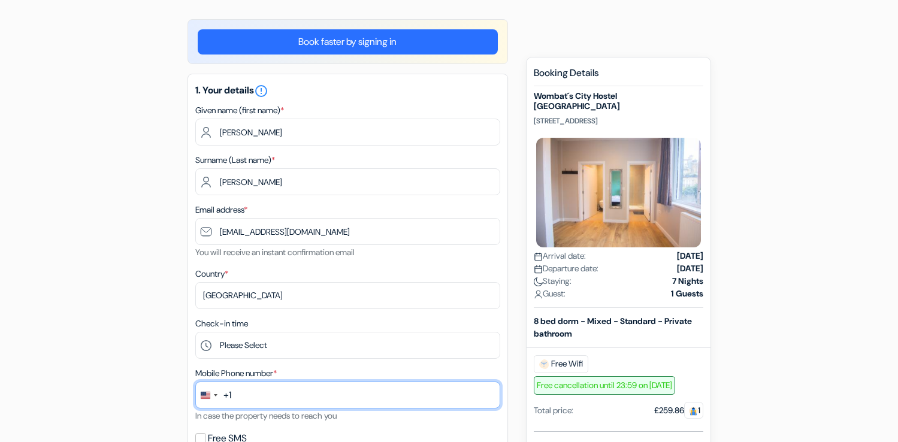 Image resolution: width=898 pixels, height=442 pixels. What do you see at coordinates (347, 231) in the screenshot?
I see `input: Enter email address` at bounding box center [347, 231].